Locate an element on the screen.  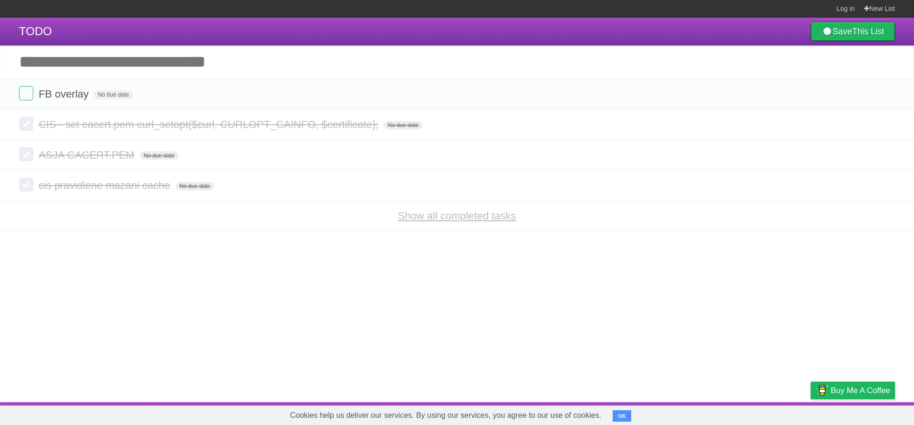
button: OK is located at coordinates (621, 416).